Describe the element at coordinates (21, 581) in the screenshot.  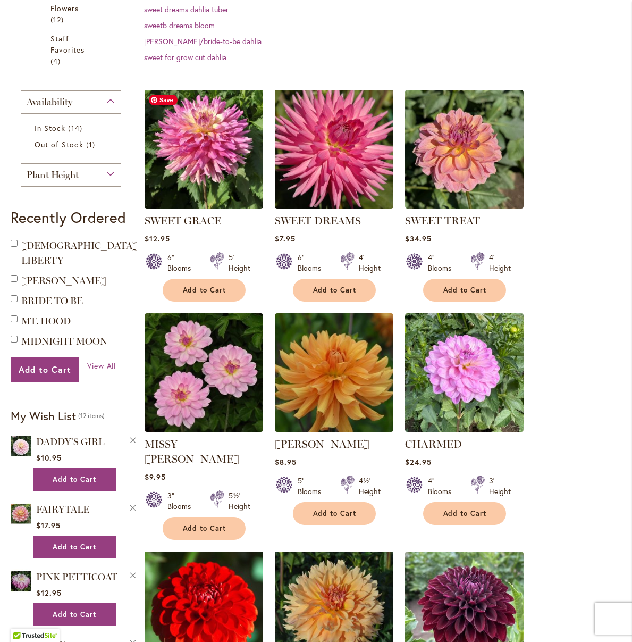
I see `img: Pink Petticoat` at that location.